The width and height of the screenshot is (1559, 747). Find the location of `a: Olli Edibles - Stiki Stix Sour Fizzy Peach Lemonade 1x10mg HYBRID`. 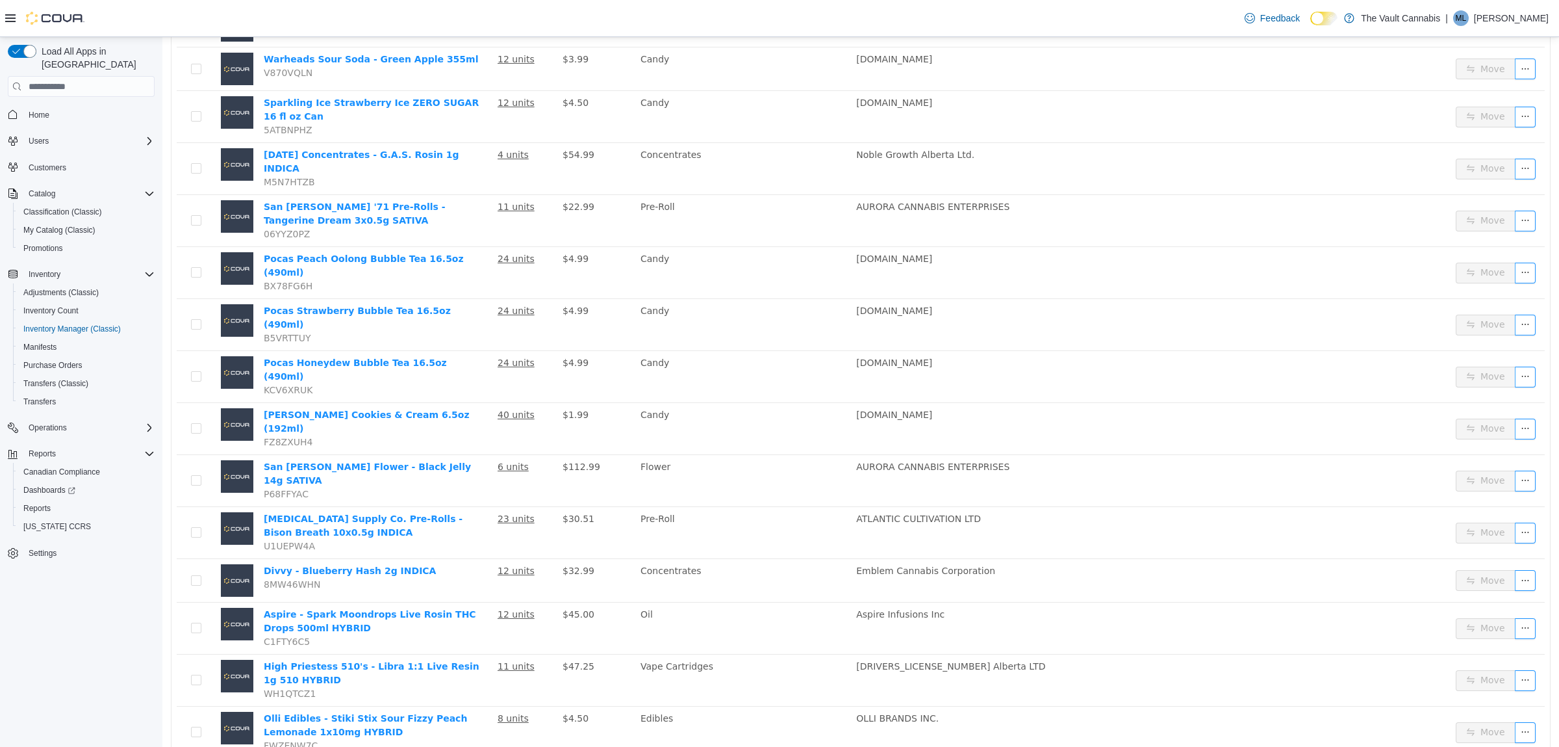

a: Olli Edibles - Stiki Stix Sour Fizzy Peach Lemonade 1x10mg HYBRID is located at coordinates (203, 687).